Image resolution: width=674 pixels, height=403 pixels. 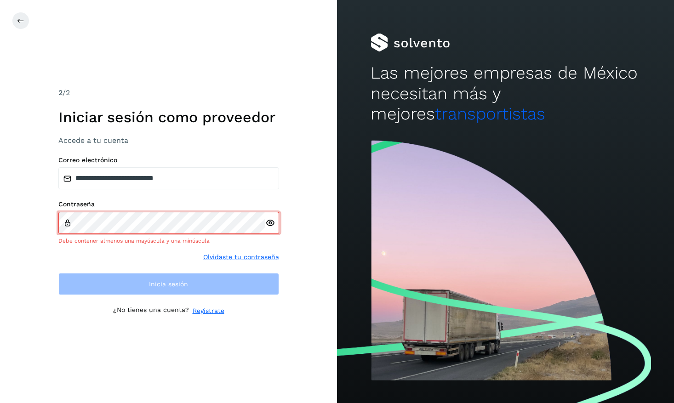 I want to click on a: Olvidaste tu contraseña, so click(x=241, y=257).